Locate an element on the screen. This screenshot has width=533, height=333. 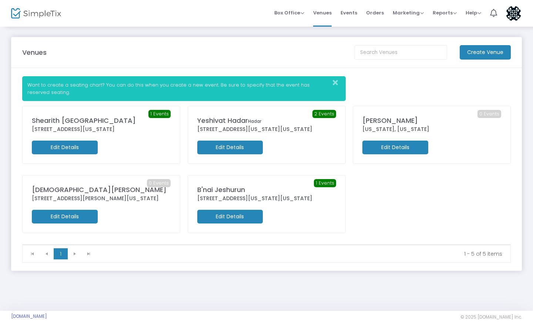
span: Orders is located at coordinates (375, 13).